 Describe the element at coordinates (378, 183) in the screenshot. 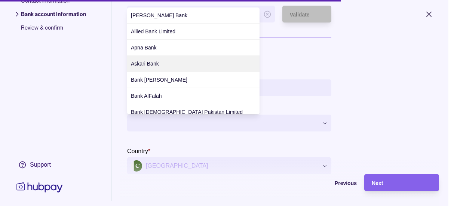

I see `span: Next` at that location.